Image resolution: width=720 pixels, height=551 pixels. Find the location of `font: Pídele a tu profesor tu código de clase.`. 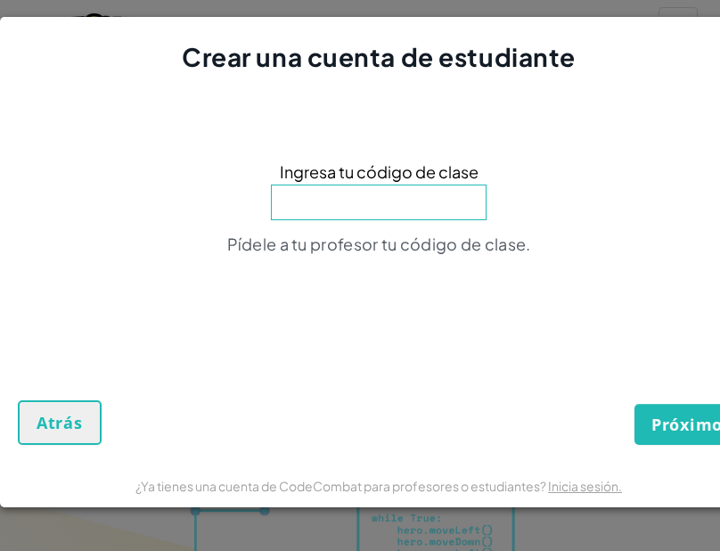

font: Pídele a tu profesor tu código de clase. is located at coordinates (379, 243).